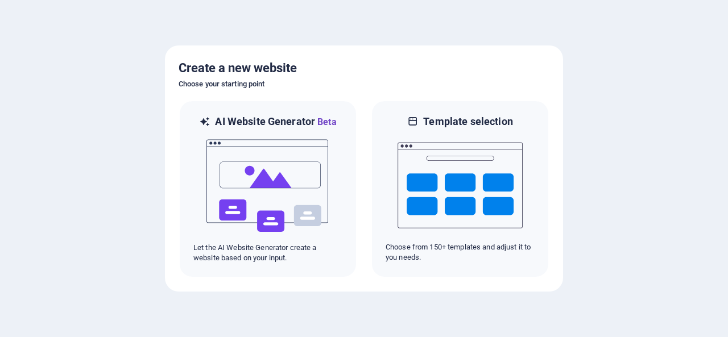 This screenshot has height=337, width=728. Describe the element at coordinates (326, 122) in the screenshot. I see `span: Beta` at that location.